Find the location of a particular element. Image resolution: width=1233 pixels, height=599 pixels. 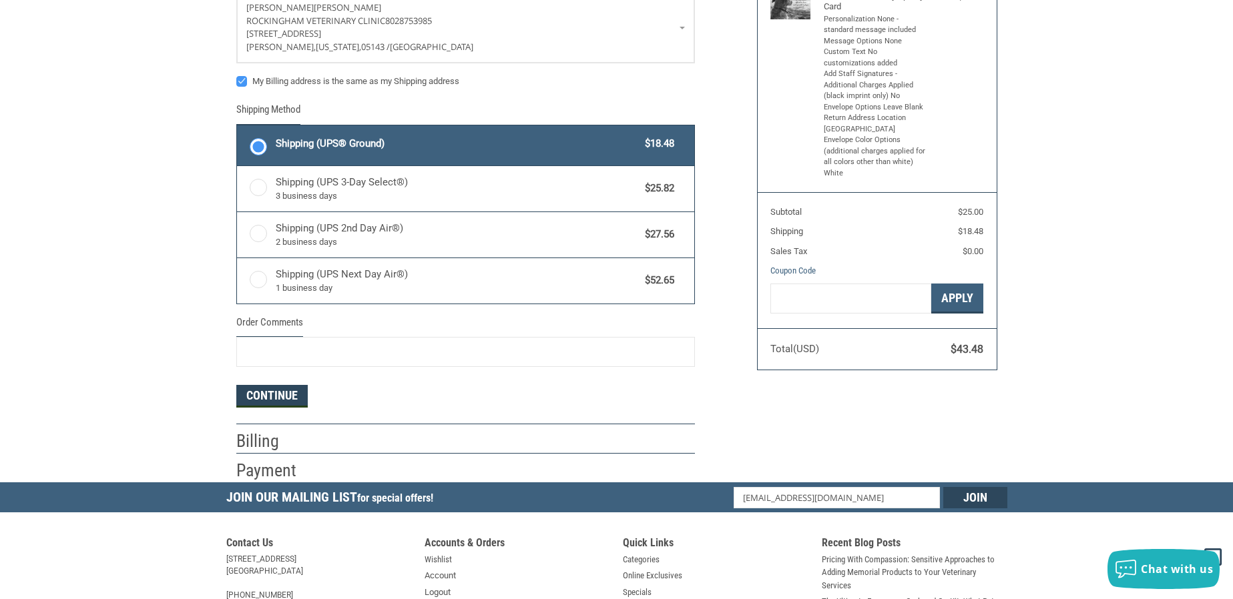

span: Shipping is located at coordinates (786, 231).